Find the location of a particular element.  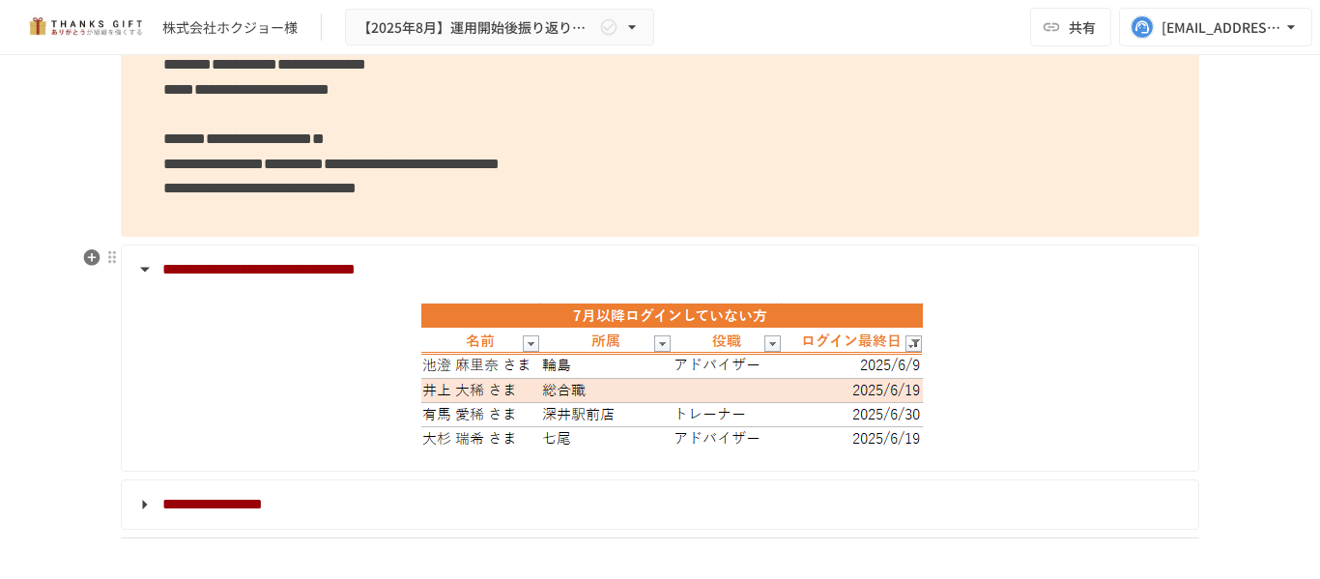

span: 共有 is located at coordinates (1082, 27).